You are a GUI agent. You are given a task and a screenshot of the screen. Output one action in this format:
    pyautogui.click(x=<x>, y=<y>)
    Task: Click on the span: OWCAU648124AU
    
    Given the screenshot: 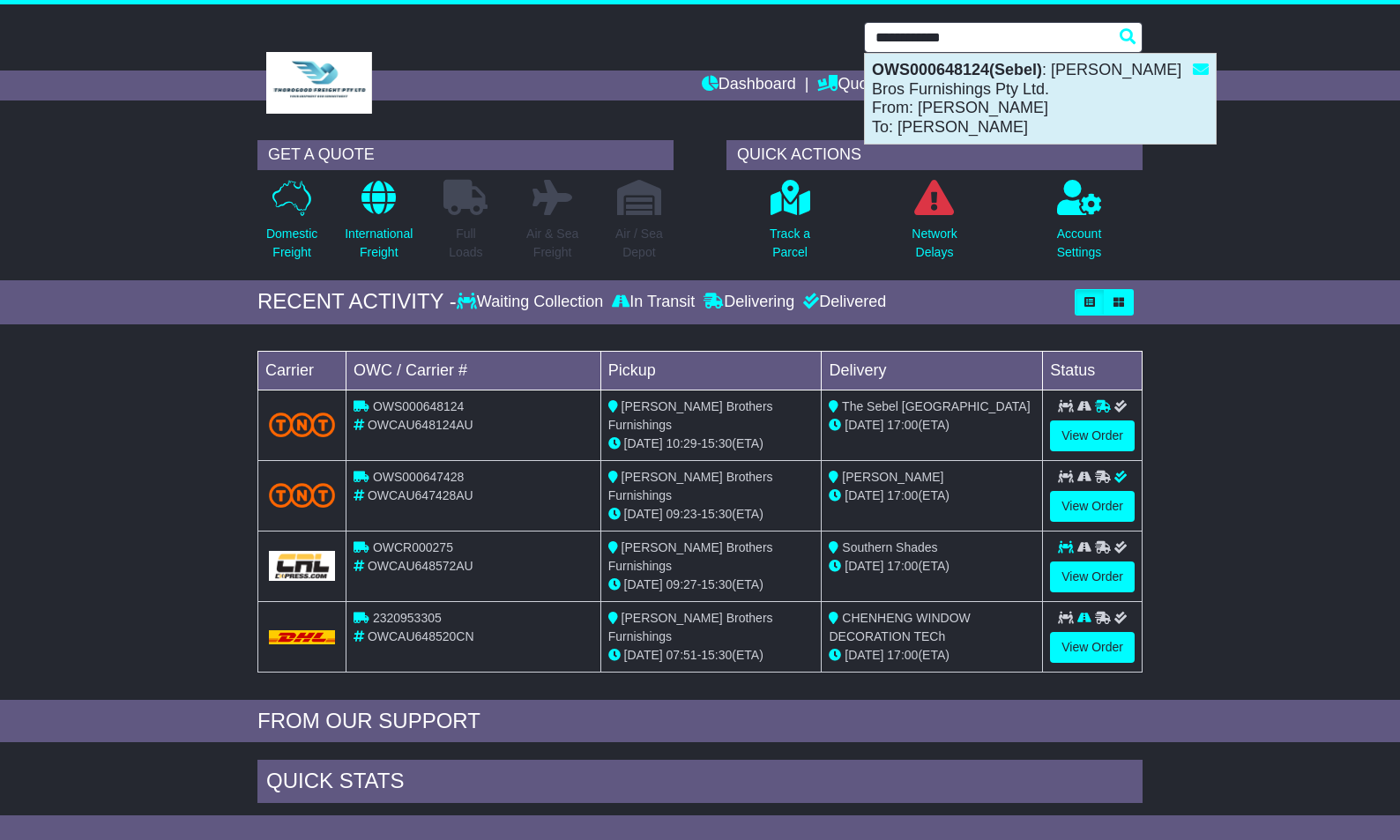 What is the action you would take?
    pyautogui.click(x=420, y=425)
    